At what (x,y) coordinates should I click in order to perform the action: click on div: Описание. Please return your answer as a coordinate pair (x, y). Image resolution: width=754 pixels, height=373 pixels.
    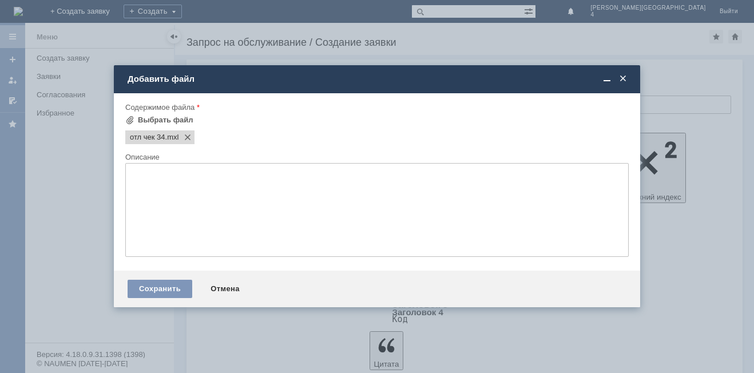
    Looking at the image, I should click on (376, 157).